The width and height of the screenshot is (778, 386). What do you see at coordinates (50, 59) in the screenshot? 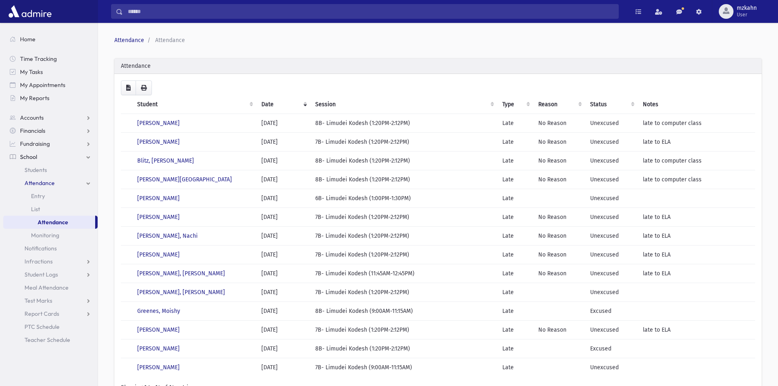
I see `a: Time Tracking` at bounding box center [50, 59].